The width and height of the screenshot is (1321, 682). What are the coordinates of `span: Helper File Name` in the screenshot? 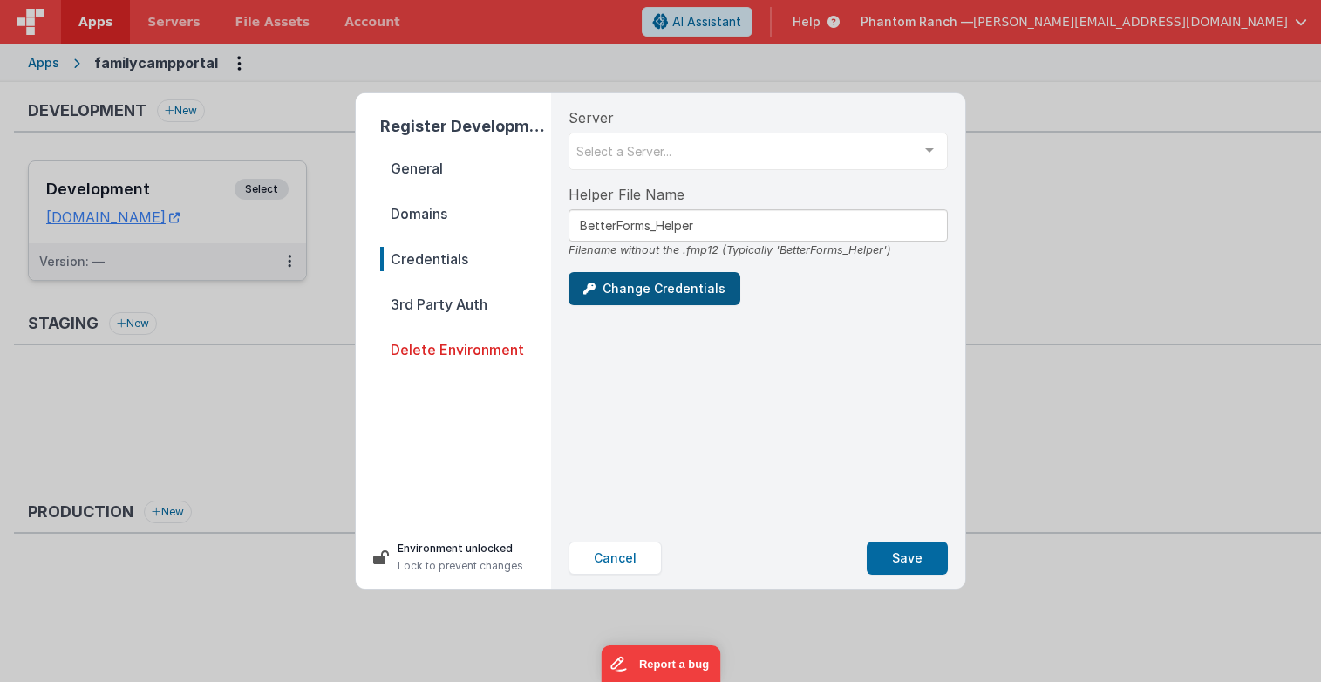 It's located at (626, 194).